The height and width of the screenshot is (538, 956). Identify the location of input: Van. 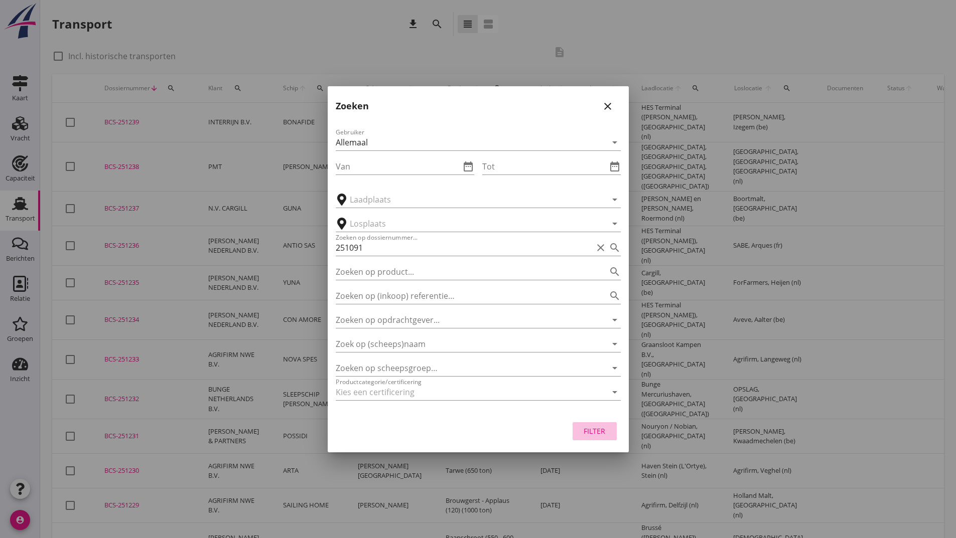
(398, 167).